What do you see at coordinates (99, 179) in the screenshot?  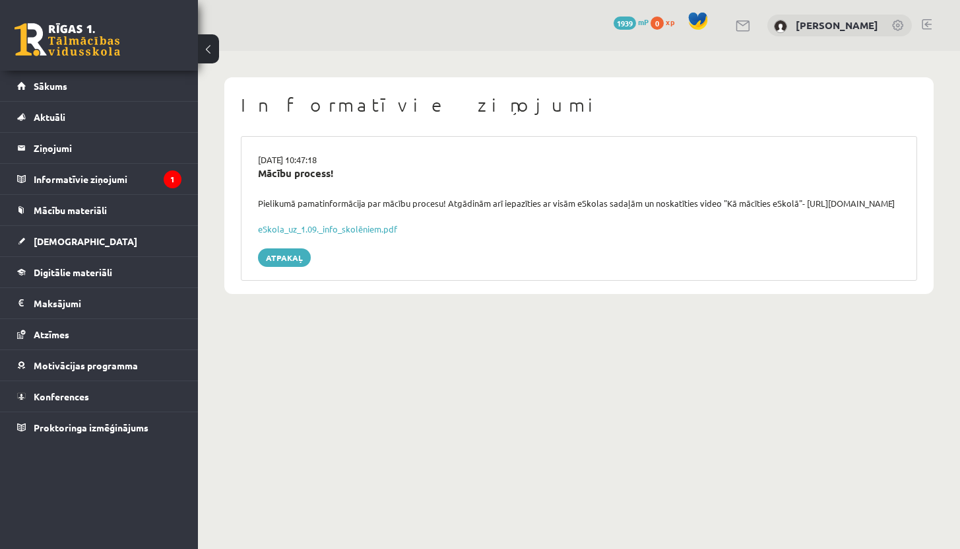 I see `a: Informatīvie ziņojumi1` at bounding box center [99, 179].